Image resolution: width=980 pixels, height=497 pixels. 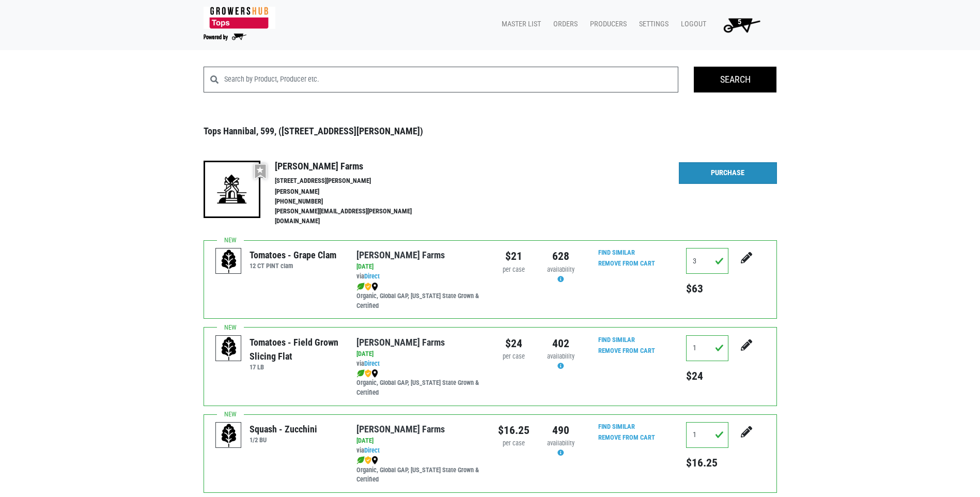 What do you see at coordinates (283, 429) in the screenshot?
I see `div: Squash - Zucchini` at bounding box center [283, 429].